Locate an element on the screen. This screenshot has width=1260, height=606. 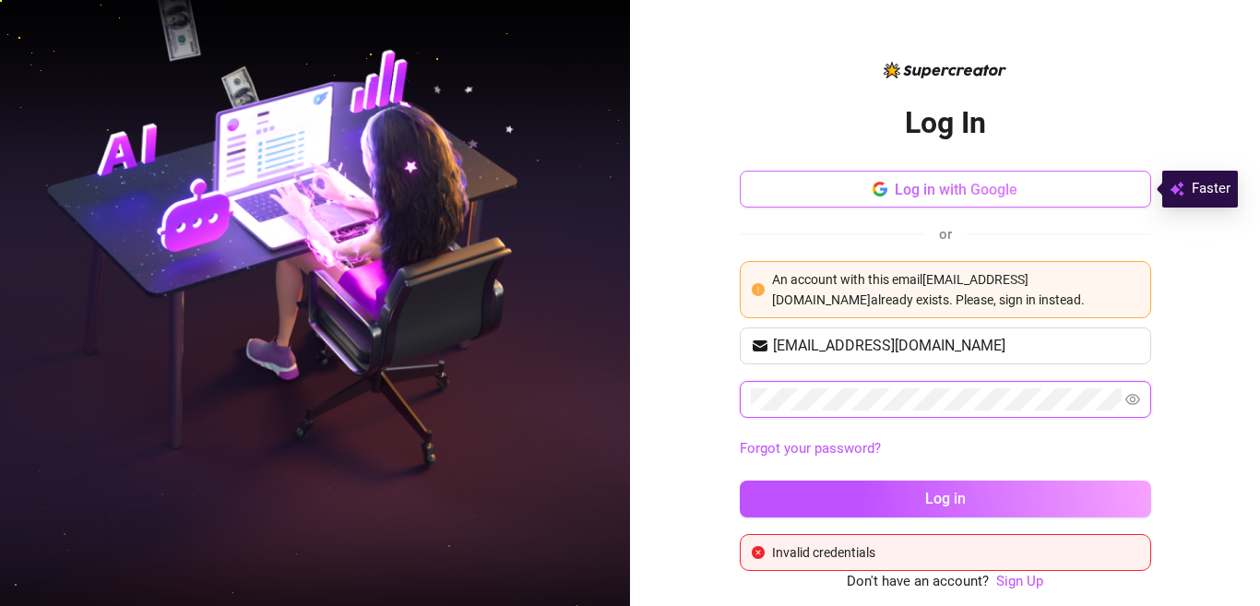
h2: Log In is located at coordinates (945, 123).